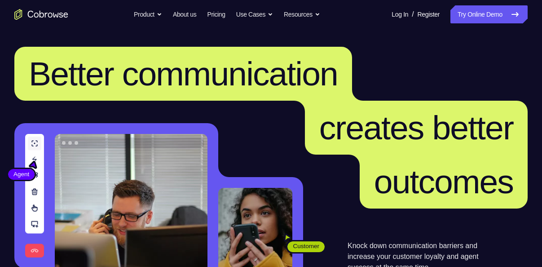 The width and height of the screenshot is (542, 267). Describe the element at coordinates (185, 14) in the screenshot. I see `a: About us` at that location.